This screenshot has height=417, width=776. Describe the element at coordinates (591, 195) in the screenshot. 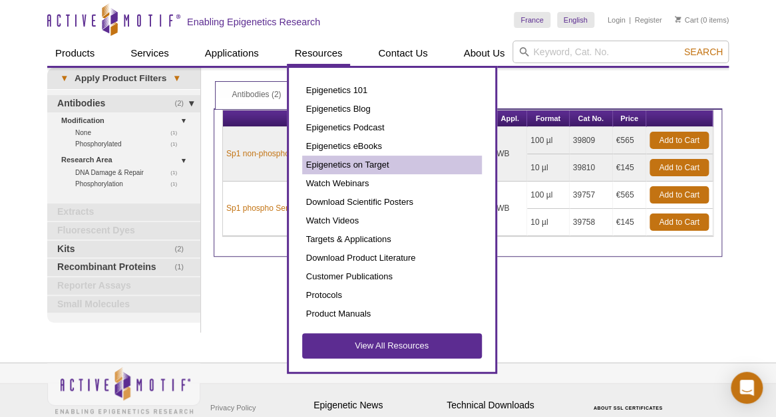

I see `td: 39757` at that location.